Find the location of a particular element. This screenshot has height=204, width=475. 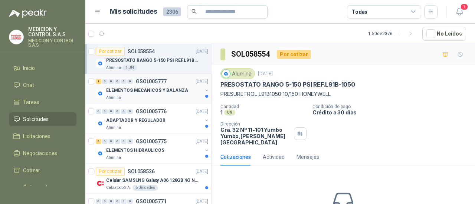

div: 1 - 50 de 2376 is located at coordinates (392, 34).